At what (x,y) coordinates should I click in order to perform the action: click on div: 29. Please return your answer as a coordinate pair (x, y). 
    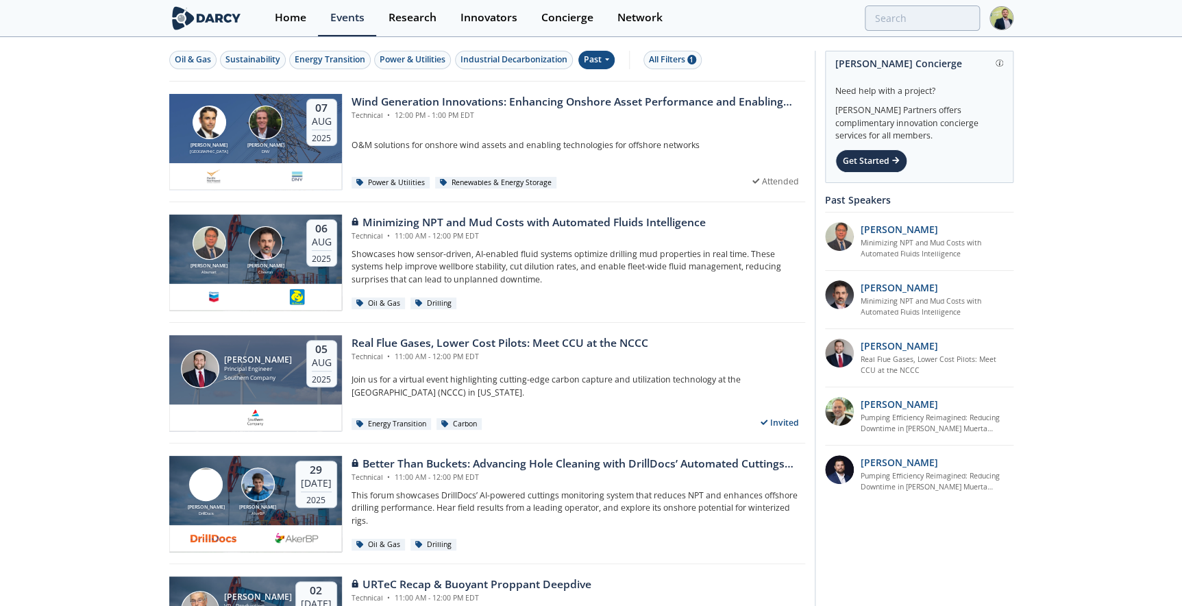
    Looking at the image, I should click on (316, 470).